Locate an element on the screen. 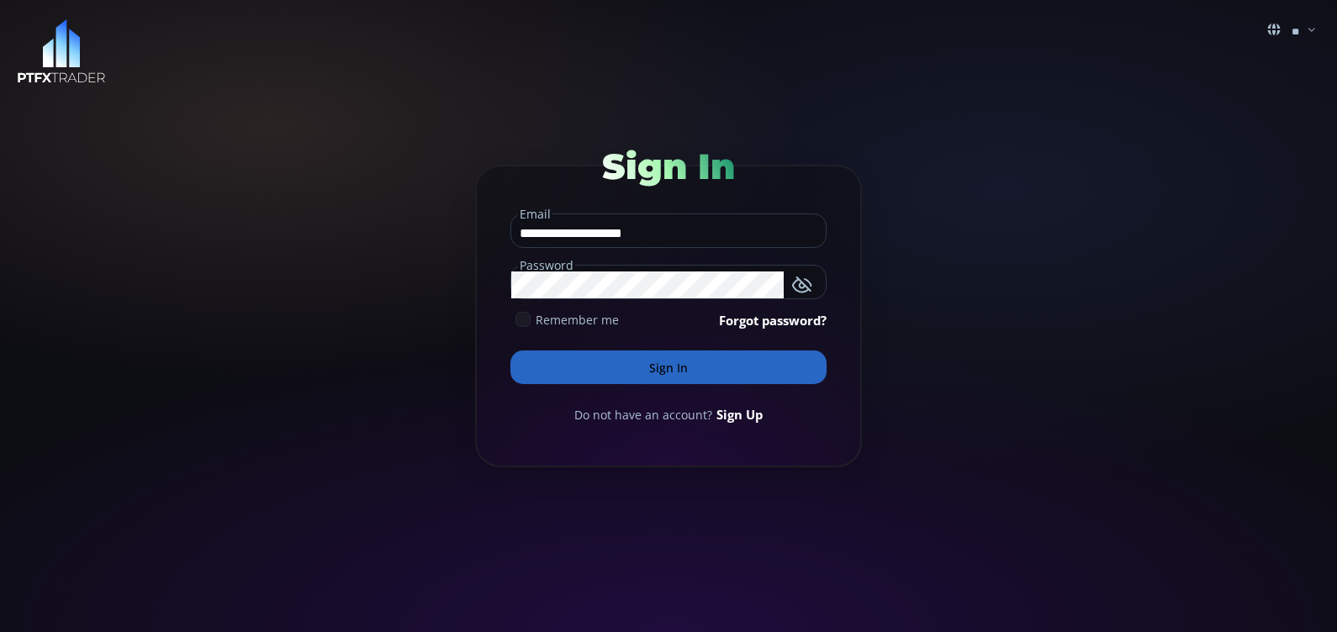  span: Remember me is located at coordinates (577, 320).